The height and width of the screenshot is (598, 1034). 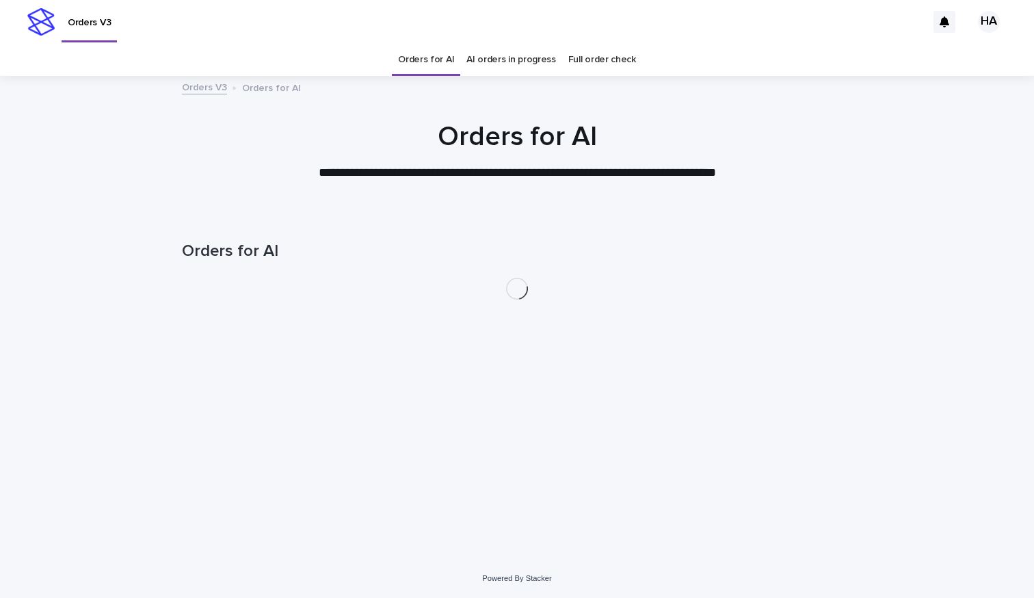 I want to click on div: HA, so click(x=989, y=22).